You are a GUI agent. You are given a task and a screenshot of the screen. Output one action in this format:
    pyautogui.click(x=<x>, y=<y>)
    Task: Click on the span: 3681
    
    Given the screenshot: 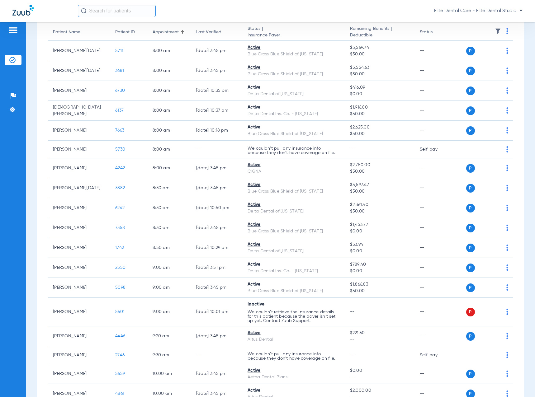 What is the action you would take?
    pyautogui.click(x=120, y=71)
    